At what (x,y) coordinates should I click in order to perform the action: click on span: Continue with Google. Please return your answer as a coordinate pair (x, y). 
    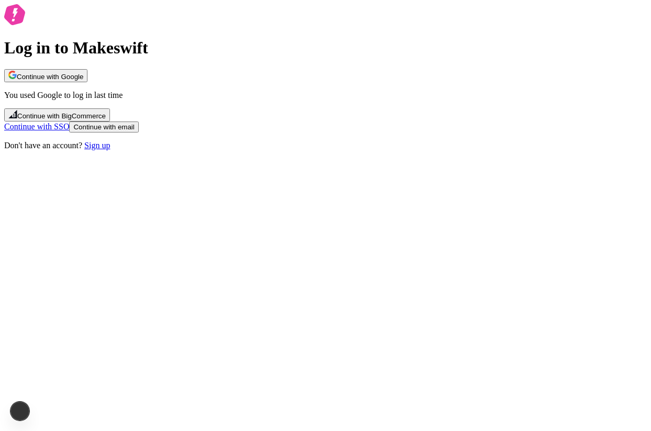
    Looking at the image, I should click on (50, 76).